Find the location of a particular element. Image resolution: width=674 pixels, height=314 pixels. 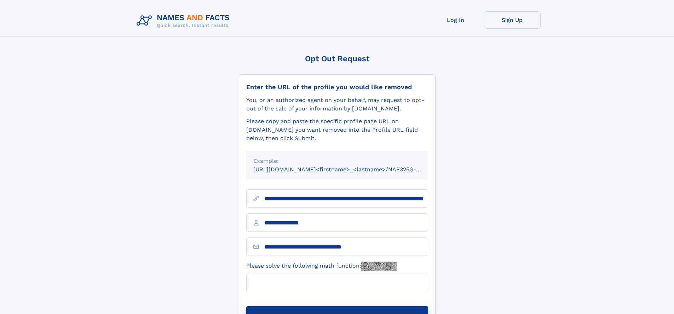

div: Enter the URL of the profile you would like removed is located at coordinates (337, 87).